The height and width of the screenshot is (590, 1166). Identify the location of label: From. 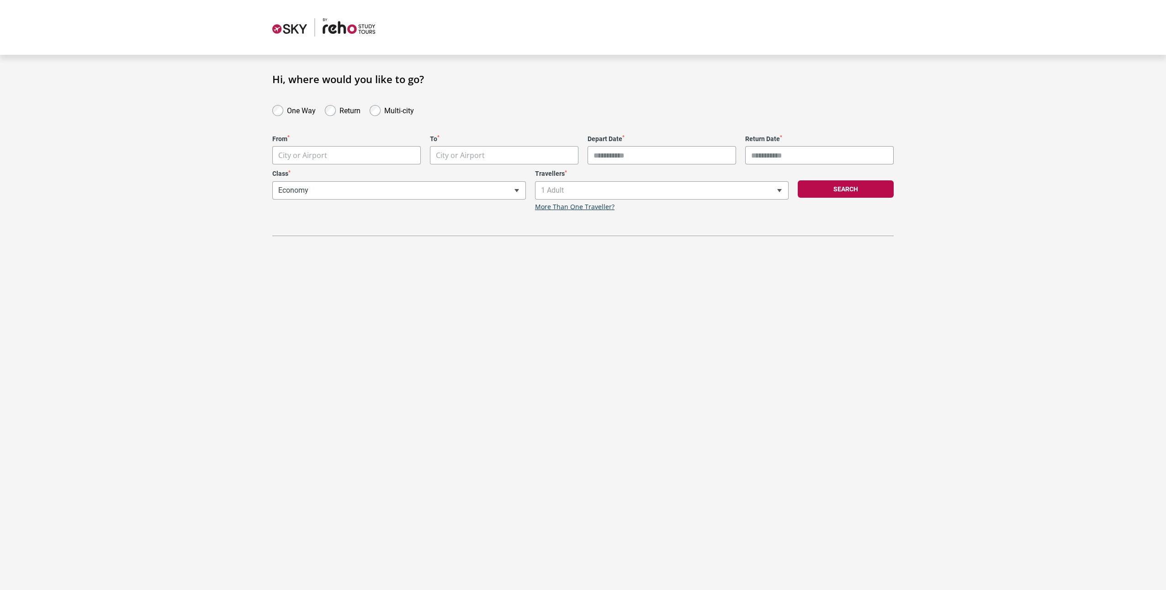
(346, 139).